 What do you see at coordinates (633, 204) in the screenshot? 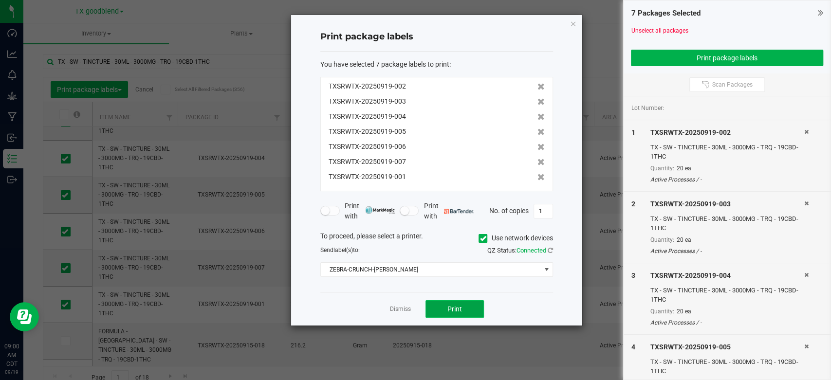
I see `span: 2` at bounding box center [633, 204].